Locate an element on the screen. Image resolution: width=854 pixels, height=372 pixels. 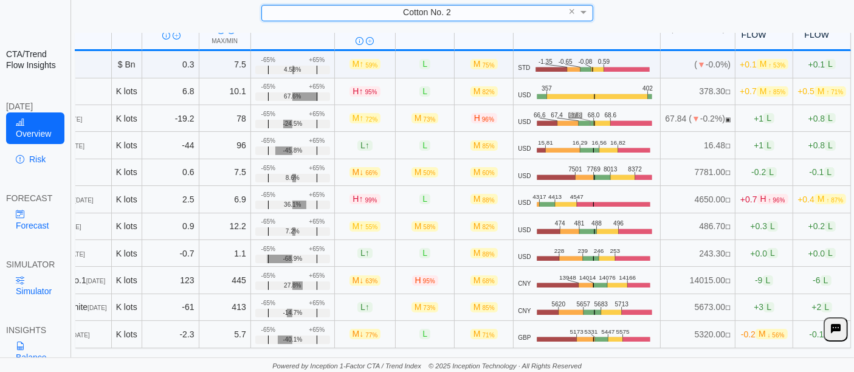
td: 5320.00 is located at coordinates (698, 334).